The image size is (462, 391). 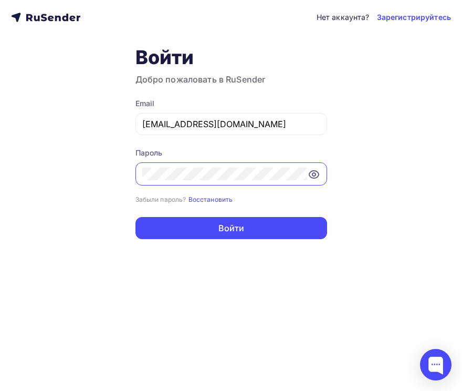 What do you see at coordinates (231, 79) in the screenshot?
I see `h3: Добро пожаловать в RuSender` at bounding box center [231, 79].